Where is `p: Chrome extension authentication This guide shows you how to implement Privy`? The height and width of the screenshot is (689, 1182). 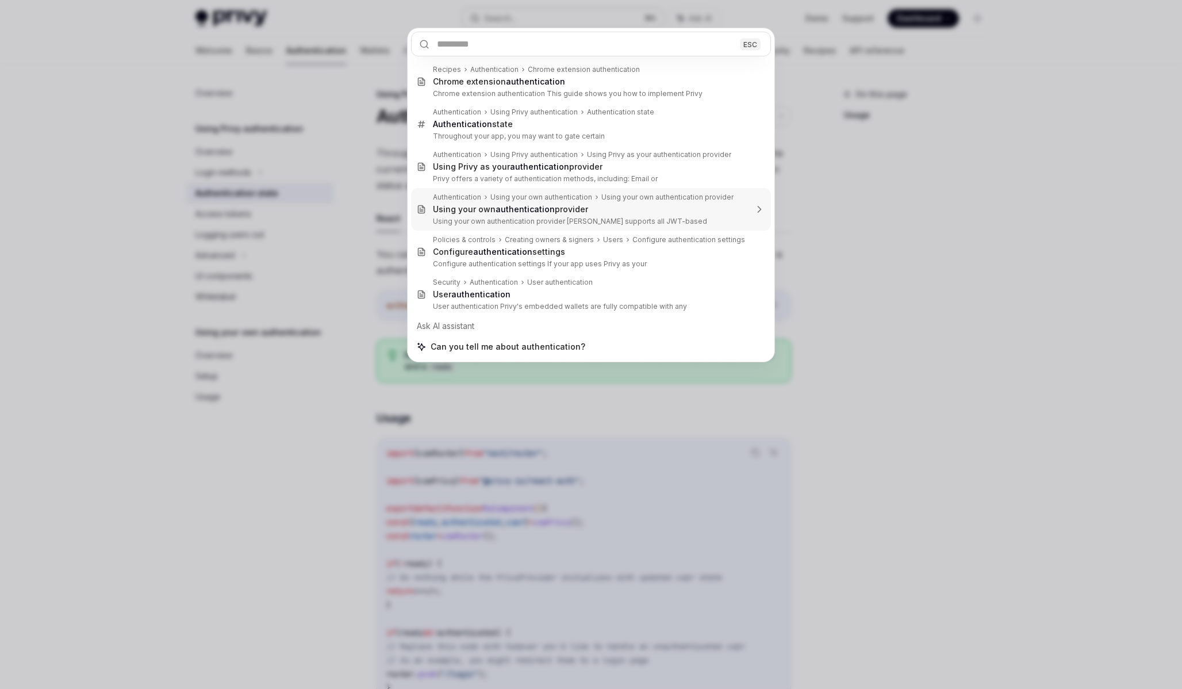 p: Chrome extension authentication This guide shows you how to implement Privy is located at coordinates (590, 94).